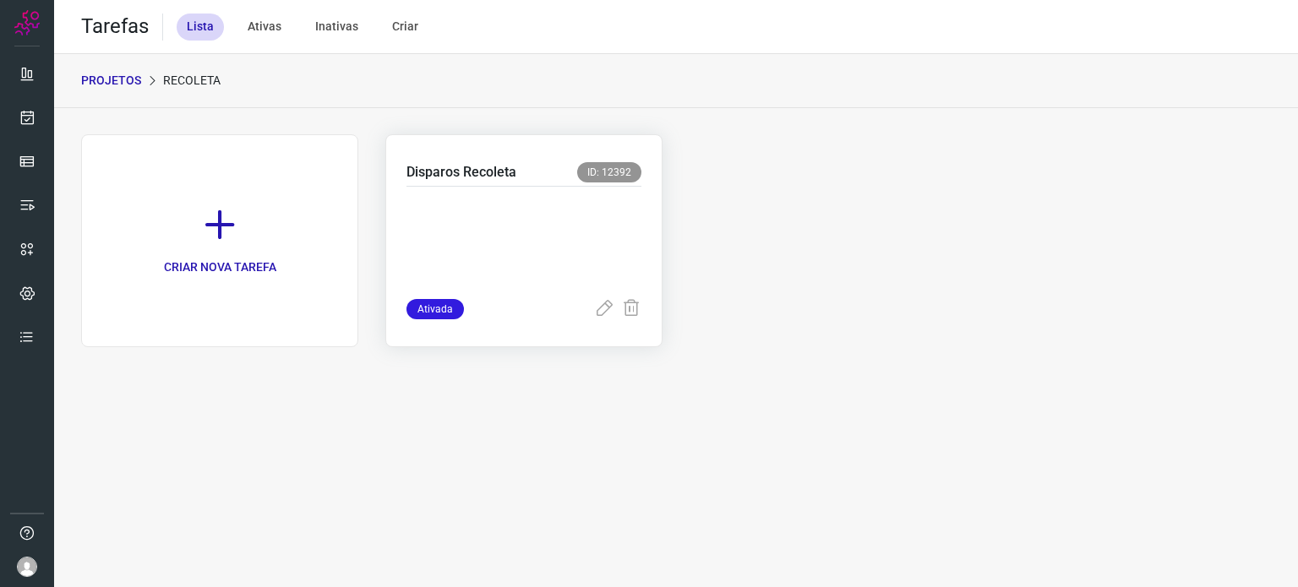 The height and width of the screenshot is (587, 1298). Describe the element at coordinates (264, 27) in the screenshot. I see `div: Ativas` at that location.